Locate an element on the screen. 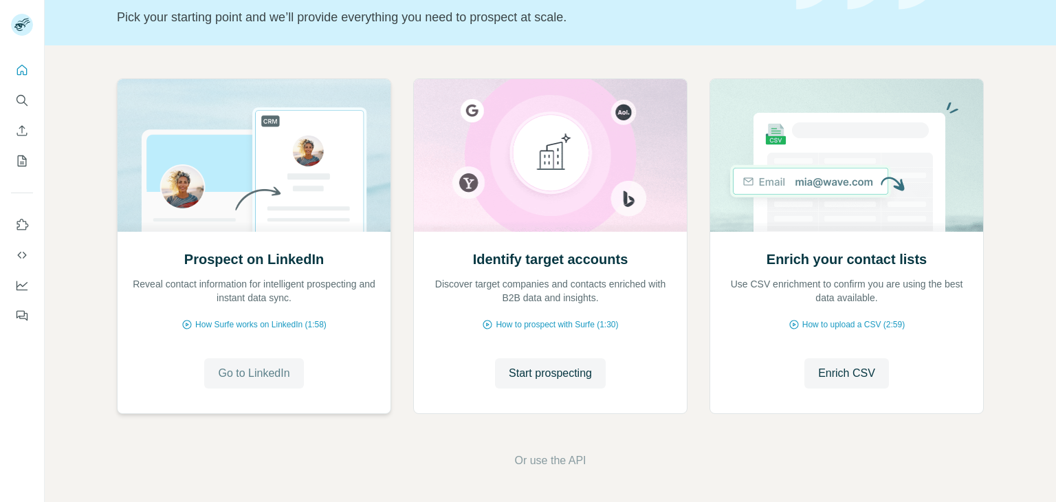  span: Enrich CSV is located at coordinates (846, 373).